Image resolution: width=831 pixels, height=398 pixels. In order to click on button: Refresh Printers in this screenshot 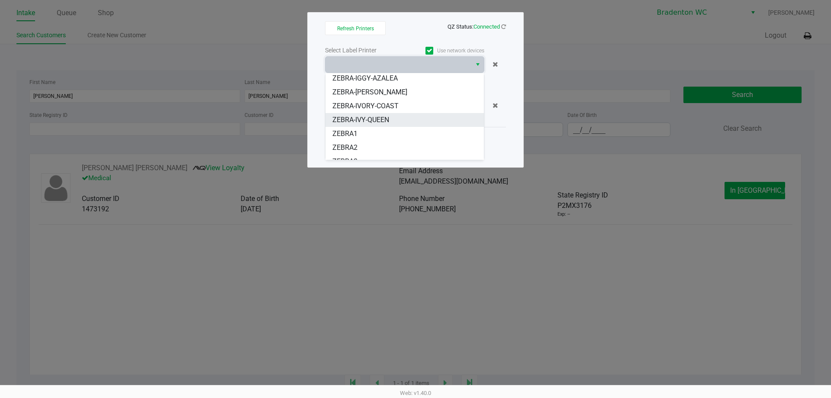, I will do `click(355, 28)`.